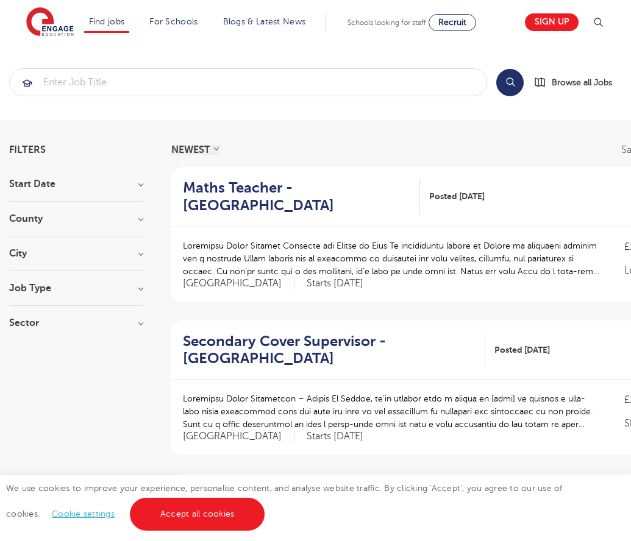  What do you see at coordinates (83, 514) in the screenshot?
I see `a: Cookie settings` at bounding box center [83, 514].